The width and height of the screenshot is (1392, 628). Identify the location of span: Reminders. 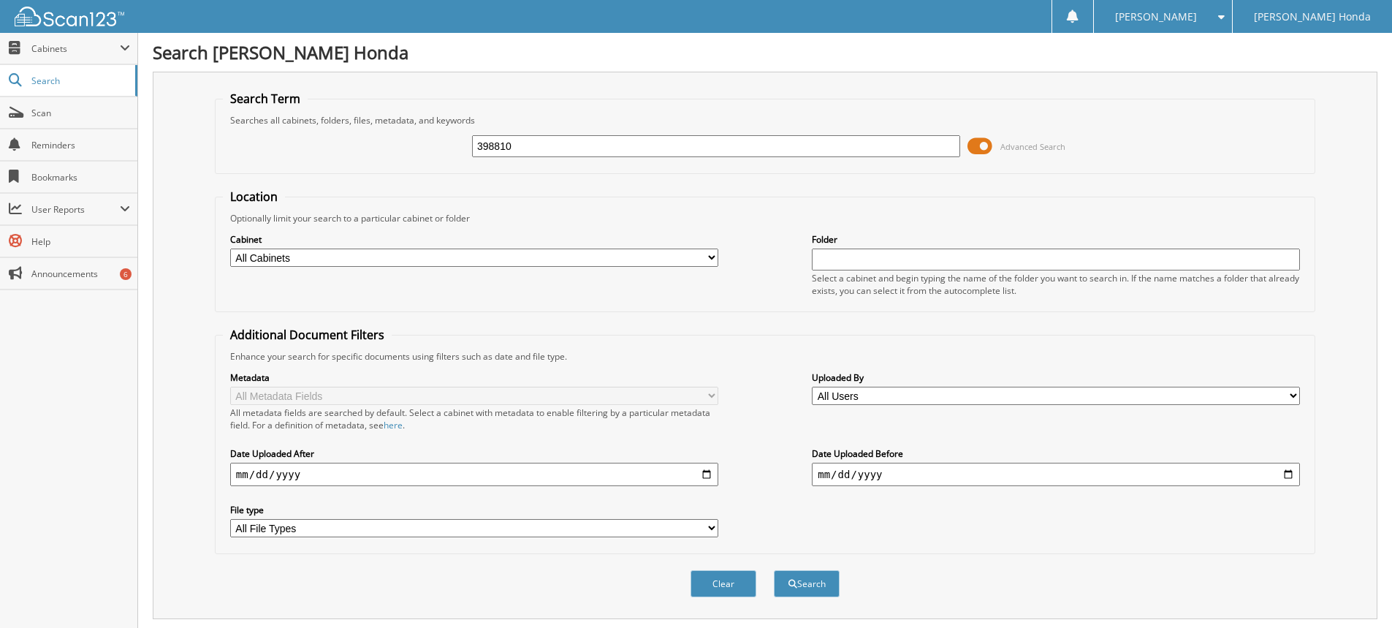
(80, 145).